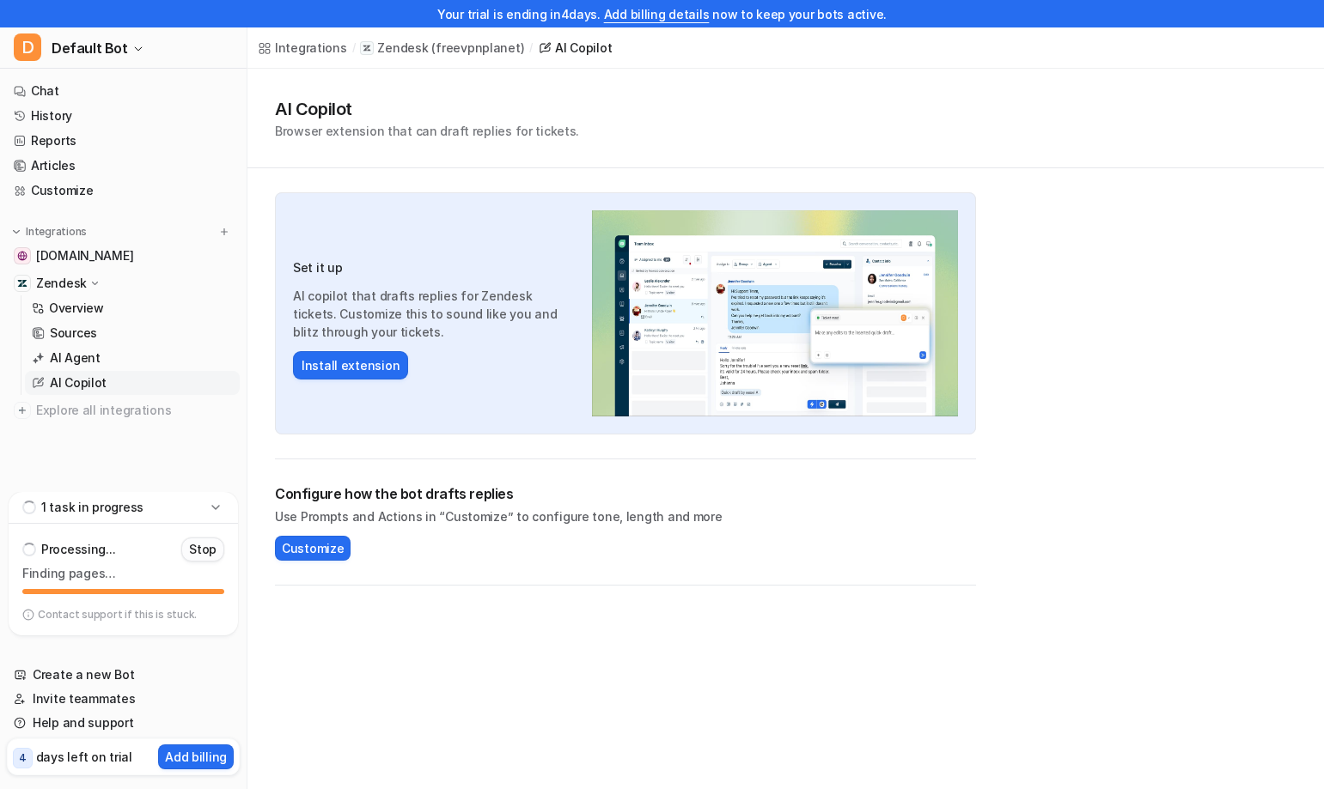 This screenshot has height=789, width=1324. I want to click on span: D, so click(27, 47).